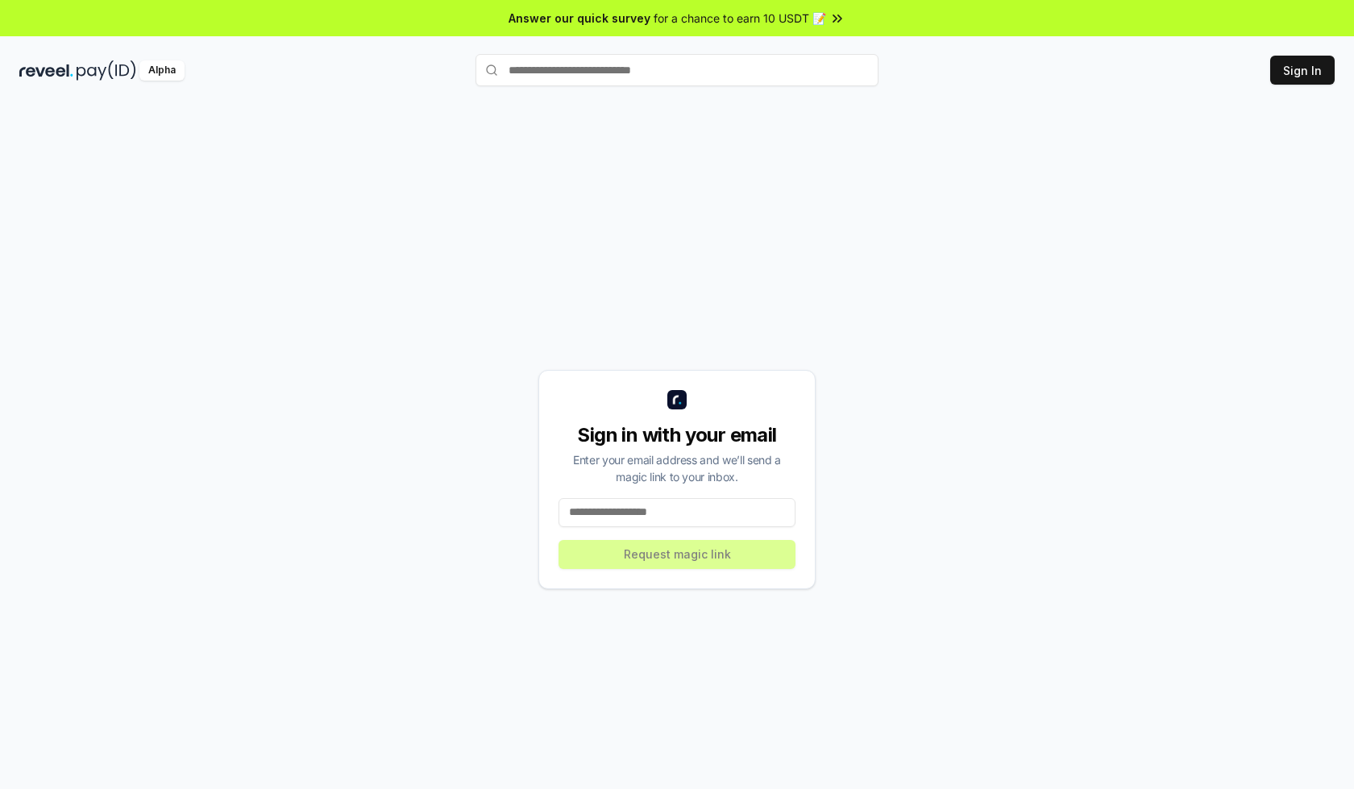 Image resolution: width=1354 pixels, height=789 pixels. I want to click on button: Sign In, so click(1303, 70).